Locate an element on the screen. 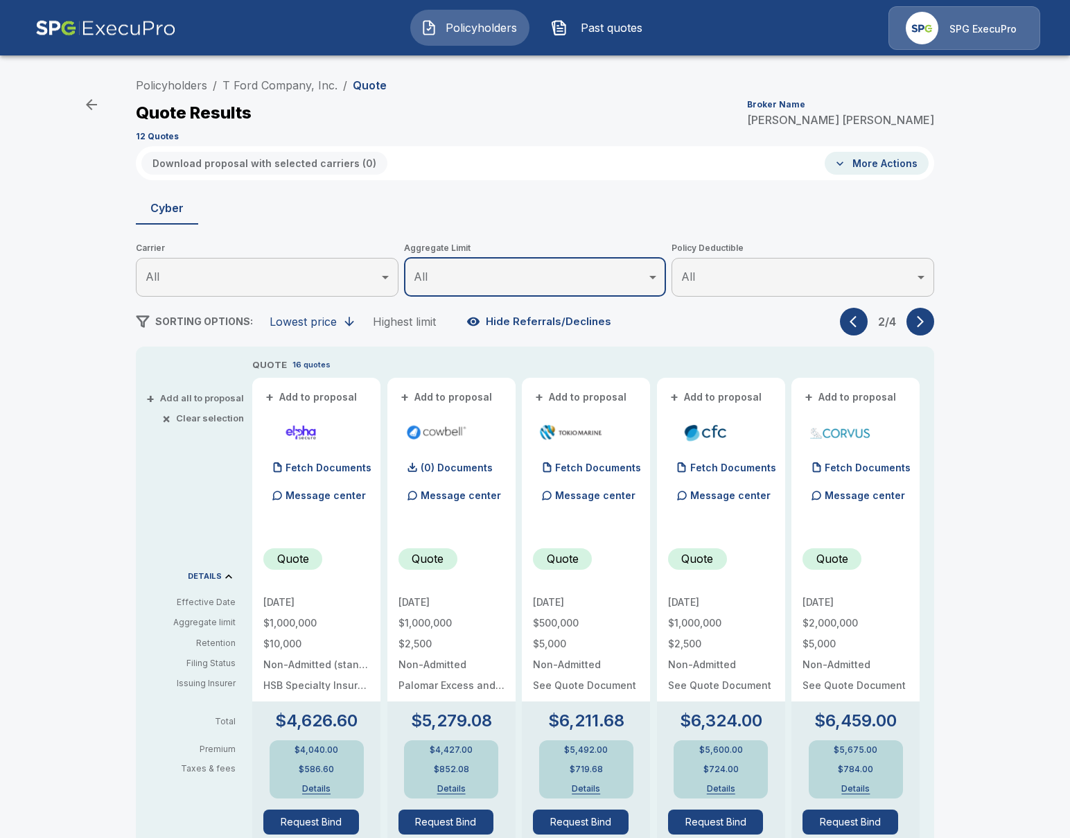 This screenshot has height=838, width=1070. p: Non-Admitted (standard) is located at coordinates (316, 665).